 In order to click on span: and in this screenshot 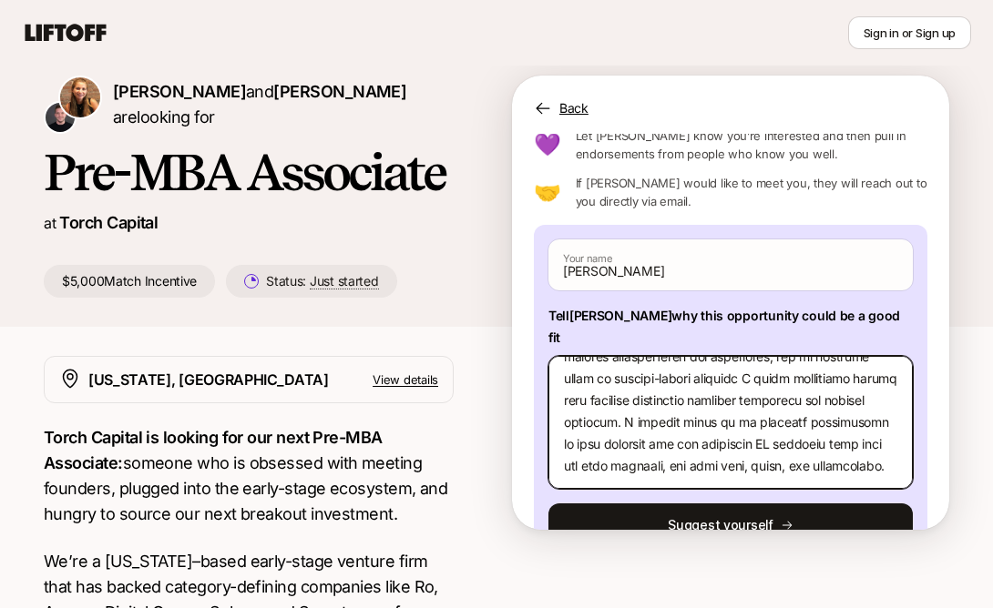, I will do `click(326, 91)`.